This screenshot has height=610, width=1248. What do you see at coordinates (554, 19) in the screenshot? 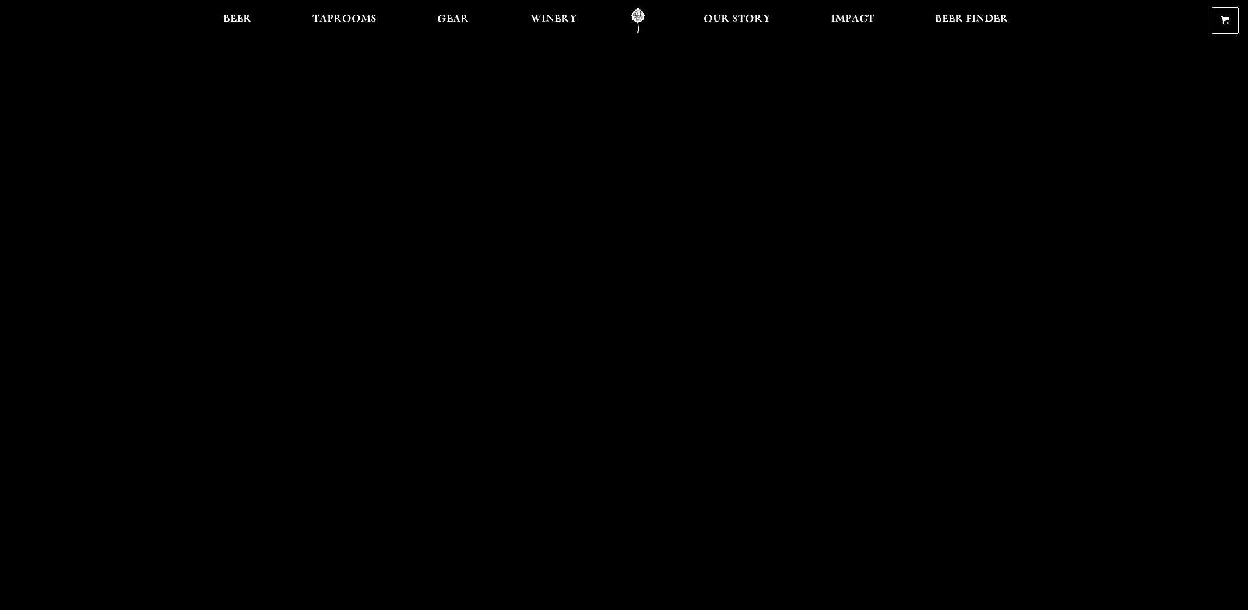
I see `span: Winery` at bounding box center [554, 19].